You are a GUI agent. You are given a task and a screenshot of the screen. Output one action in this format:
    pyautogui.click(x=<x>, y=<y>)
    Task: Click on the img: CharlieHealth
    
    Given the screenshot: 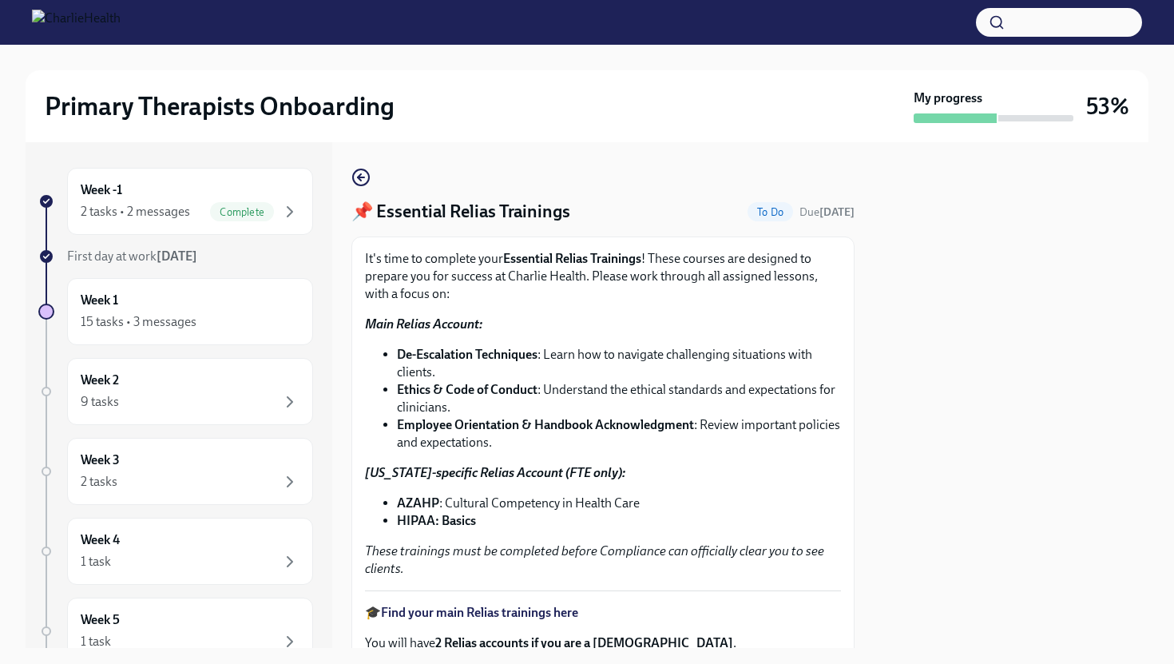 What is the action you would take?
    pyautogui.click(x=76, y=22)
    